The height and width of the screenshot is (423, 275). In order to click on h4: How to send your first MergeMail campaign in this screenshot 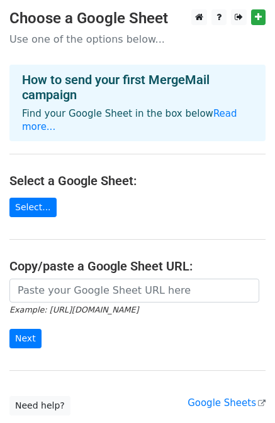, I will do `click(137, 87)`.